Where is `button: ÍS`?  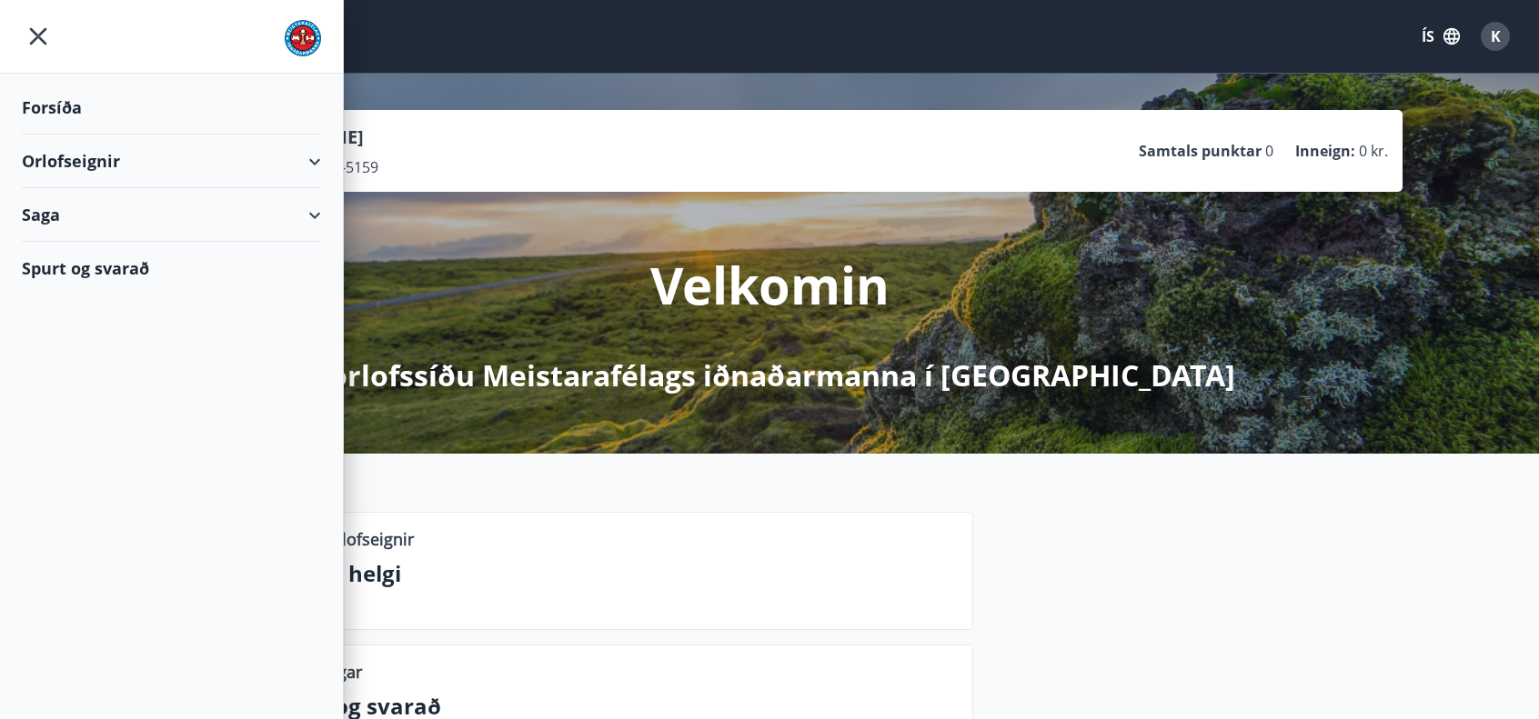 button: ÍS is located at coordinates (1441, 36).